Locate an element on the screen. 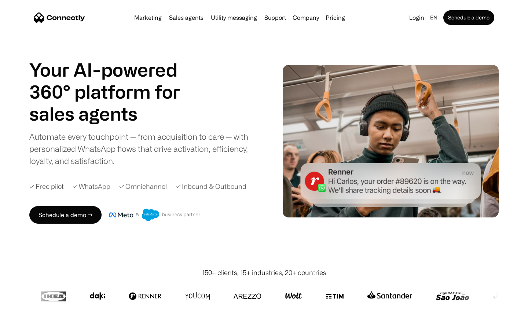 The image size is (528, 330). div: Company is located at coordinates (306, 18).